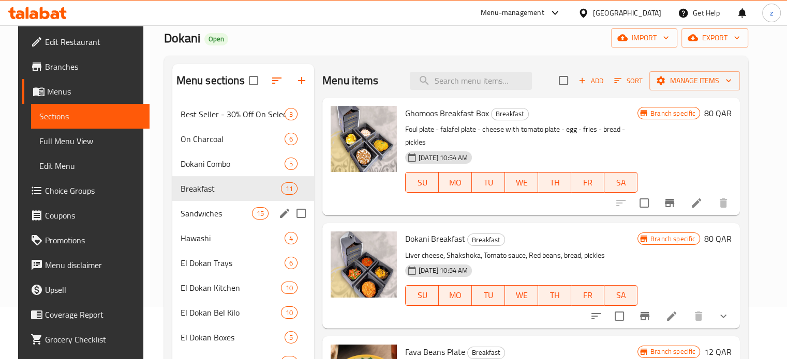  I want to click on span: import, so click(644, 38).